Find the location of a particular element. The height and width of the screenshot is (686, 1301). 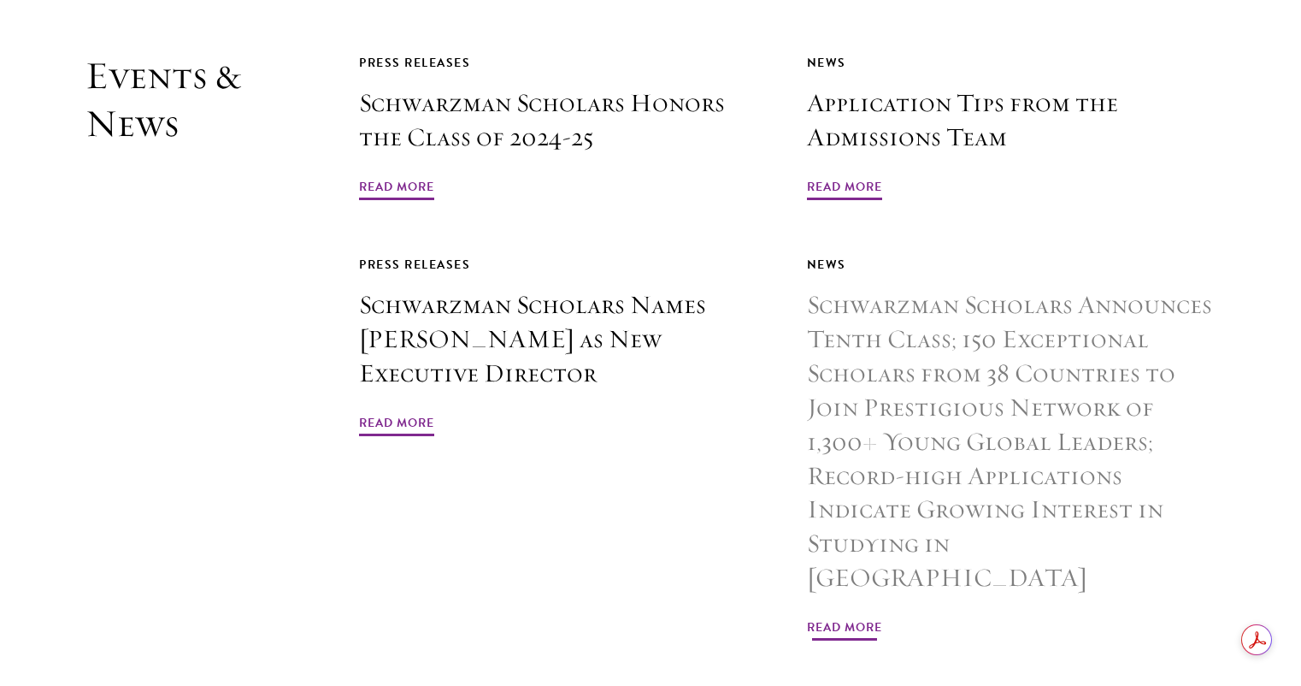

h3: Application Tips from the Admissions Team is located at coordinates (1011, 121).